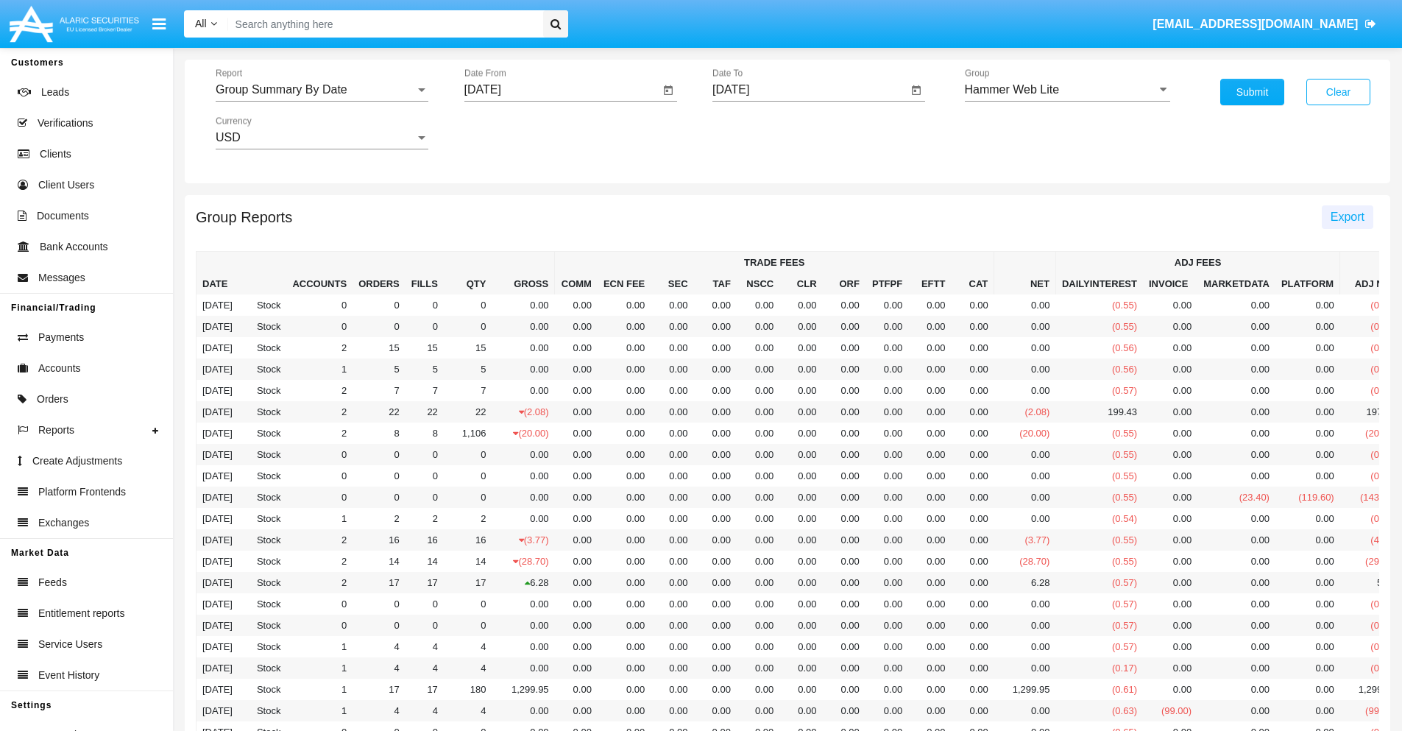 The width and height of the screenshot is (1402, 731). I want to click on button: Open calendar, so click(668, 90).